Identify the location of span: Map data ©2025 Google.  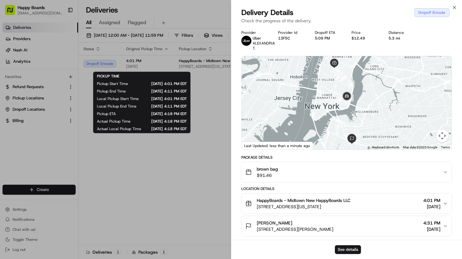
(420, 147).